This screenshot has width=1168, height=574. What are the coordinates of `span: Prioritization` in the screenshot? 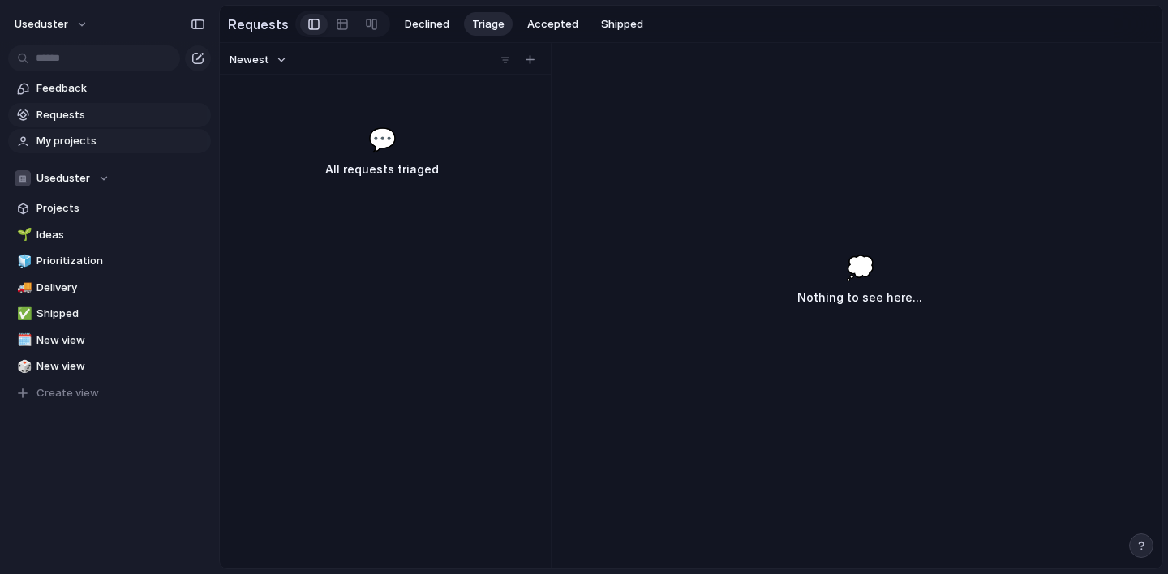 It's located at (121, 261).